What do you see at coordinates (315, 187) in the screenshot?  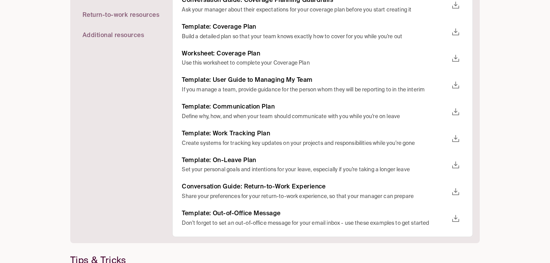 I see `h6: Conversation Guide: Return-to-Work Experience` at bounding box center [315, 187].